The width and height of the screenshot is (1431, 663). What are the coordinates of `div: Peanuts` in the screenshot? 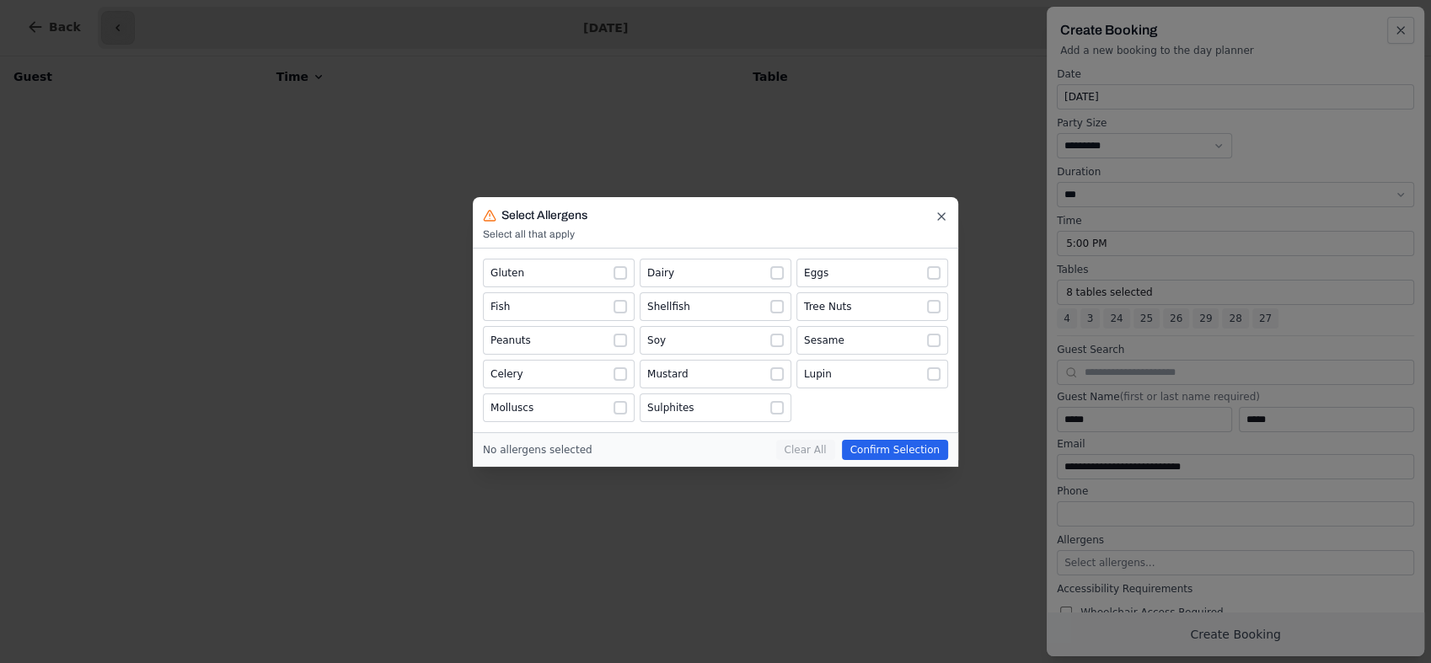 It's located at (511, 341).